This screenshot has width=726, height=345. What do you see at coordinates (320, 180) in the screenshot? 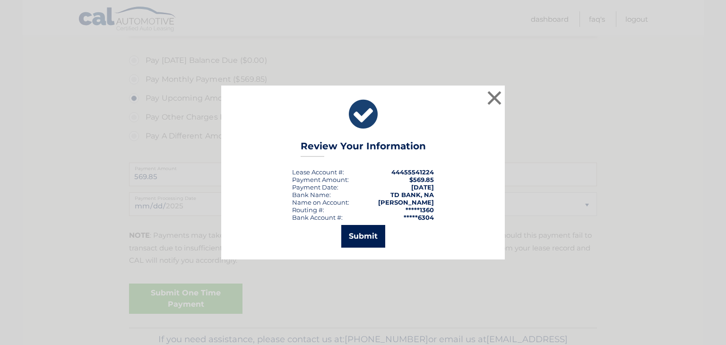
I see `div: Payment Amount:` at bounding box center [320, 180].